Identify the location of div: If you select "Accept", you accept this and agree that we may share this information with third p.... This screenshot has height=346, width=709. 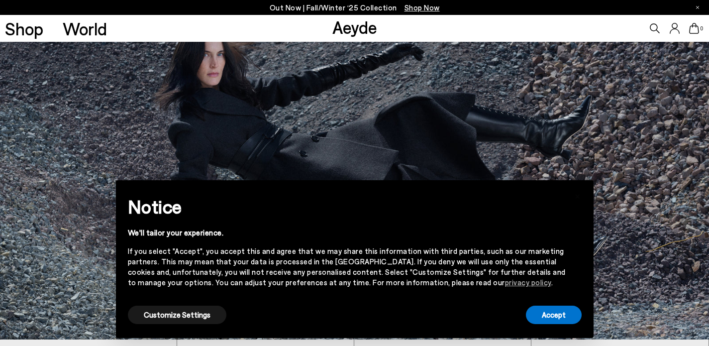
(347, 267).